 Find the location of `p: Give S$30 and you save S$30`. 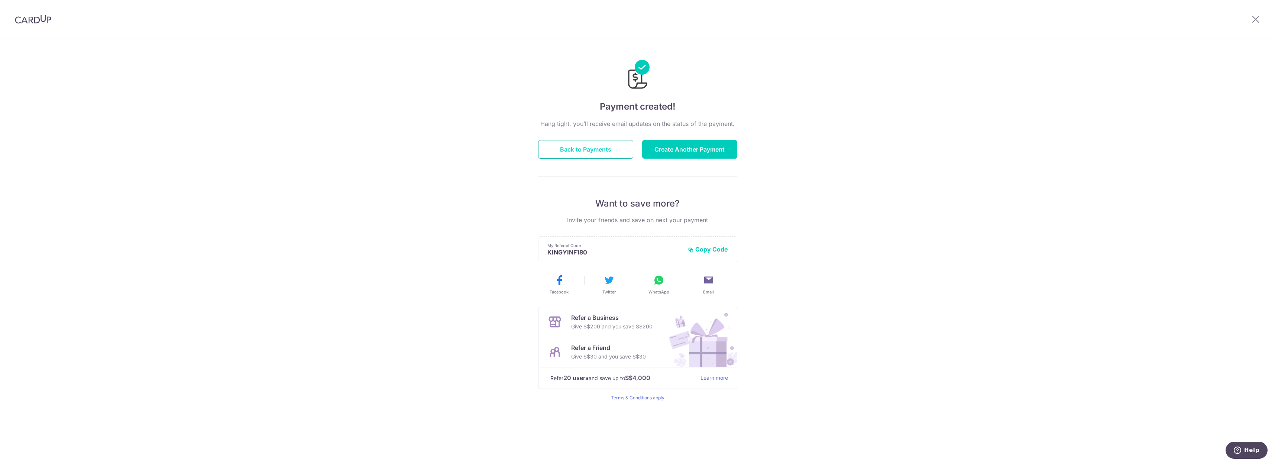

p: Give S$30 and you save S$30 is located at coordinates (608, 357).